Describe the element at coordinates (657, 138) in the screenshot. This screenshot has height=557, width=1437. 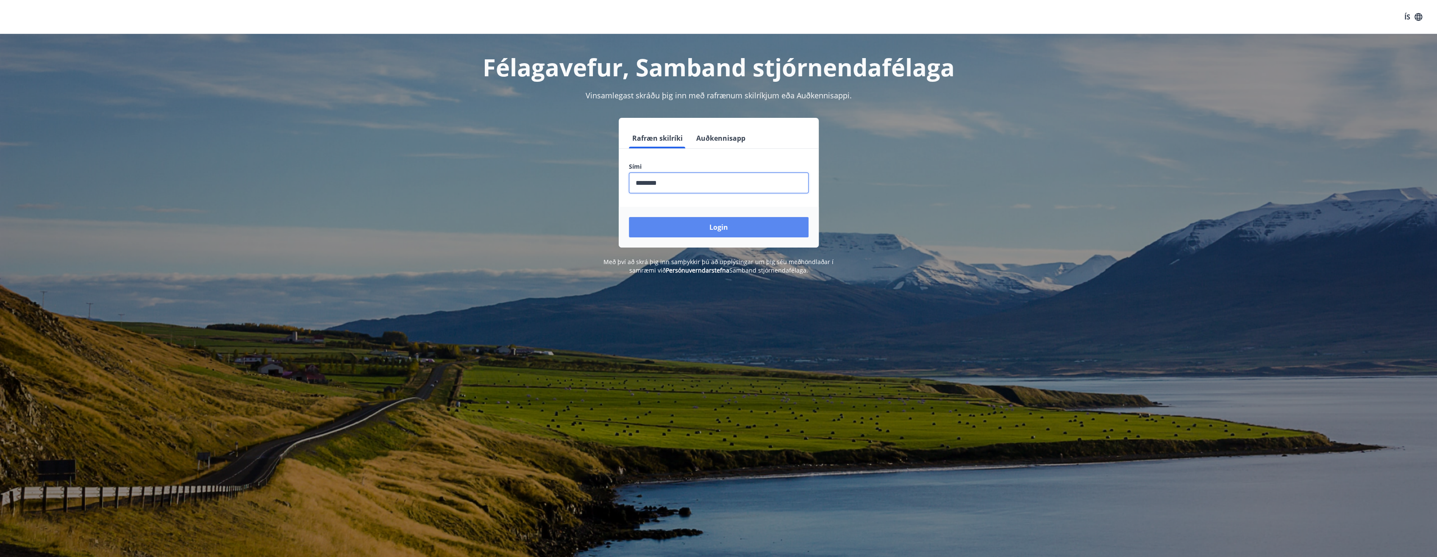
I see `button: Rafræn skilríki` at that location.